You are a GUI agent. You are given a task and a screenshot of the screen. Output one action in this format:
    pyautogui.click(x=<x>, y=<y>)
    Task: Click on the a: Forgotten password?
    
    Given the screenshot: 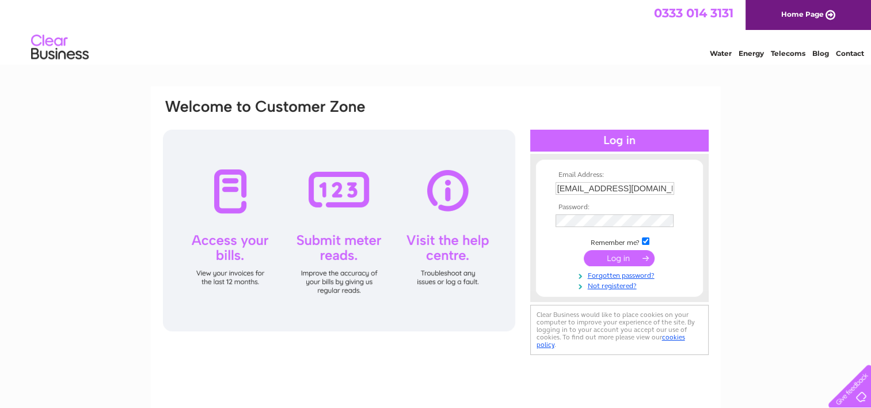 What is the action you would take?
    pyautogui.click(x=621, y=274)
    